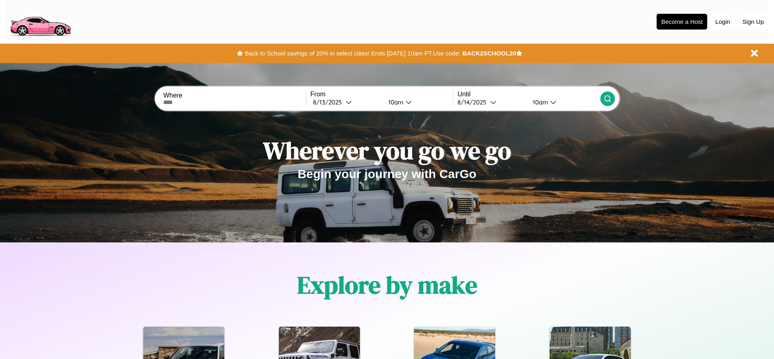  What do you see at coordinates (529, 94) in the screenshot?
I see `label: Until` at bounding box center [529, 94].